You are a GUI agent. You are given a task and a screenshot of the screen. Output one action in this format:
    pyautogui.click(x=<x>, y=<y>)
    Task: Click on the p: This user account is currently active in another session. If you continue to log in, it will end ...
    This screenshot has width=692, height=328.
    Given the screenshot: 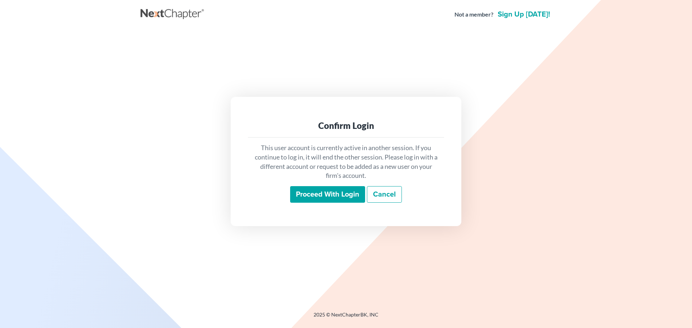 What is the action you would take?
    pyautogui.click(x=346, y=162)
    